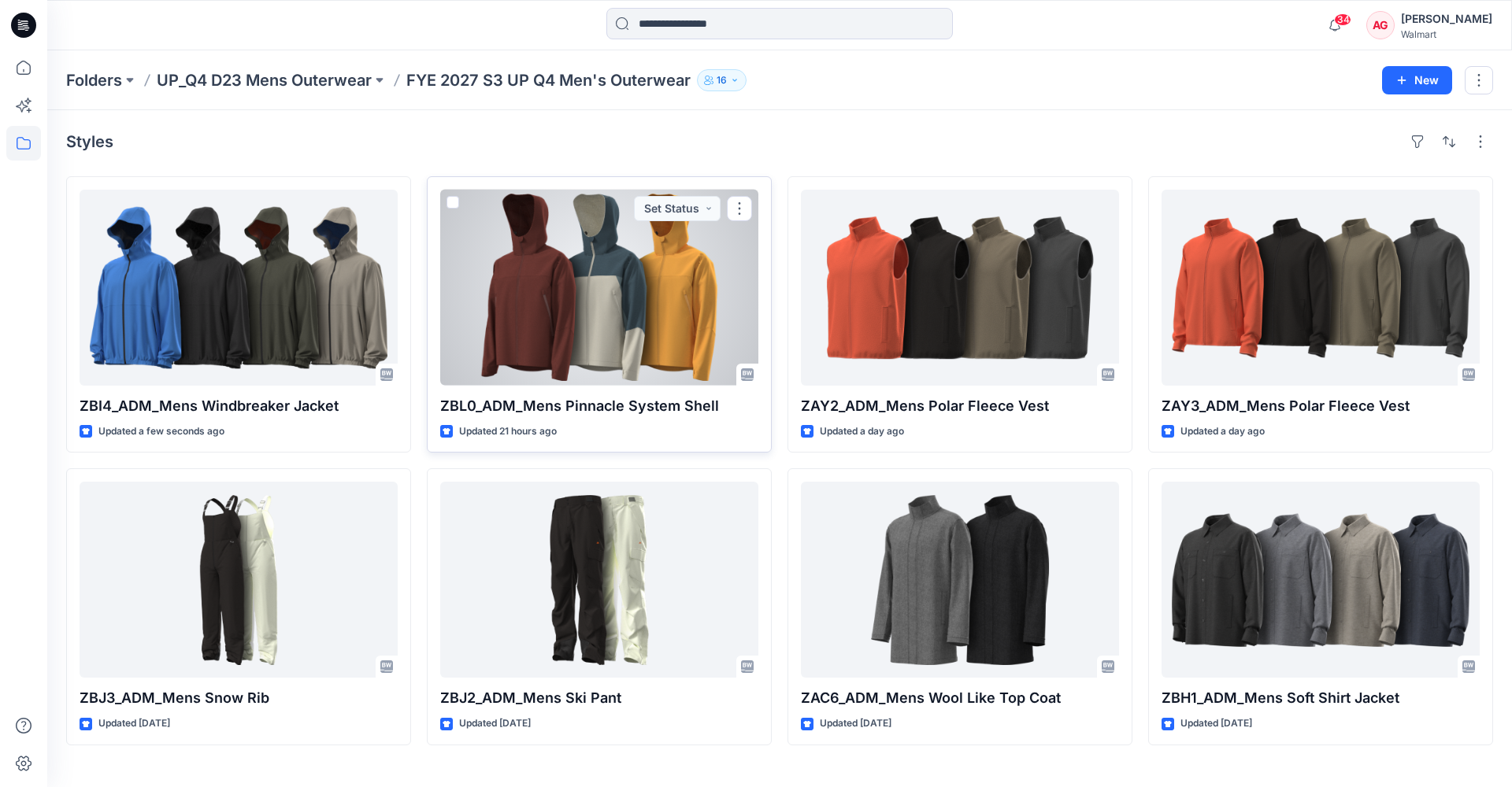  What do you see at coordinates (263, 80) in the screenshot?
I see `p: UP_Q4 D23 Mens Outerwear` at bounding box center [263, 80].